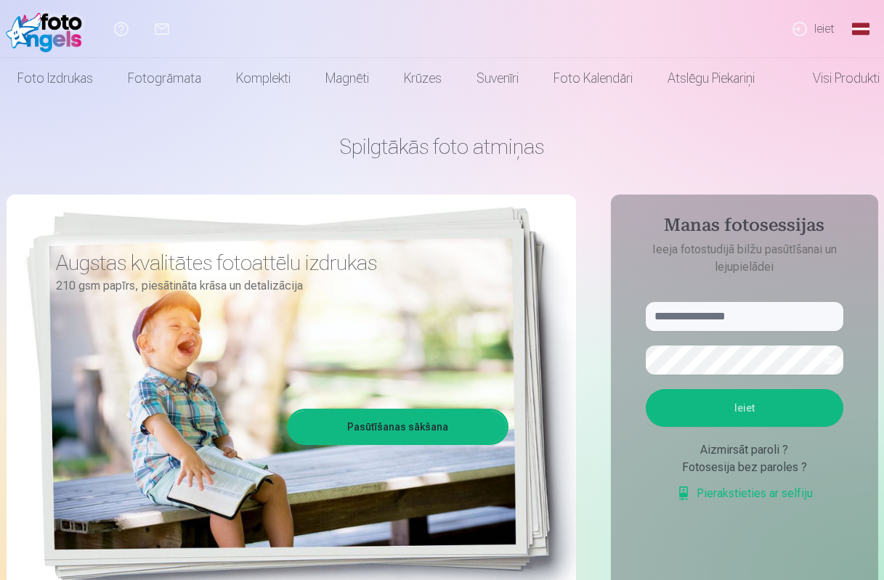 The height and width of the screenshot is (580, 884). Describe the element at coordinates (711, 78) in the screenshot. I see `a: Atslēgu piekariņi` at that location.